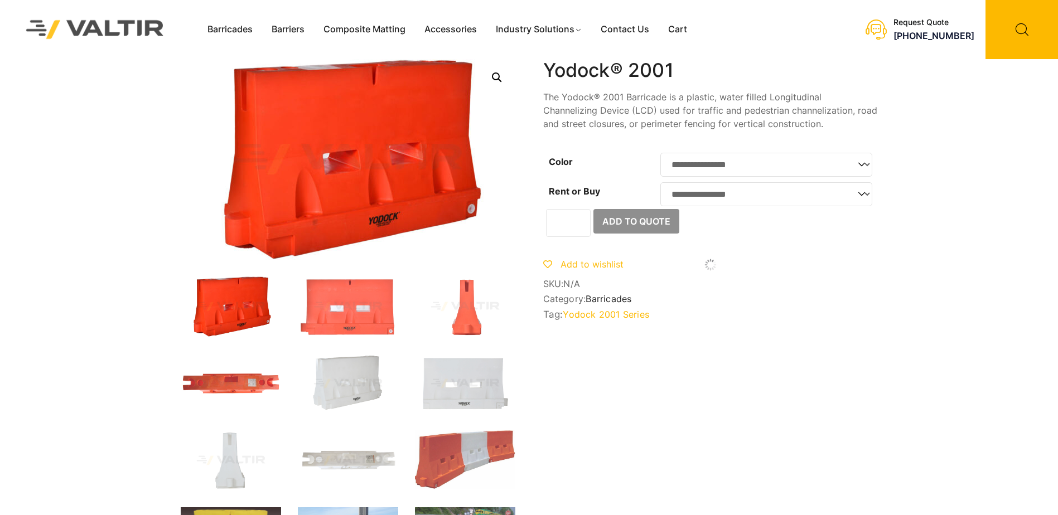 The height and width of the screenshot is (515, 1058). Describe the element at coordinates (465, 307) in the screenshot. I see `img: 2001_Org_Side.jpg` at that location.